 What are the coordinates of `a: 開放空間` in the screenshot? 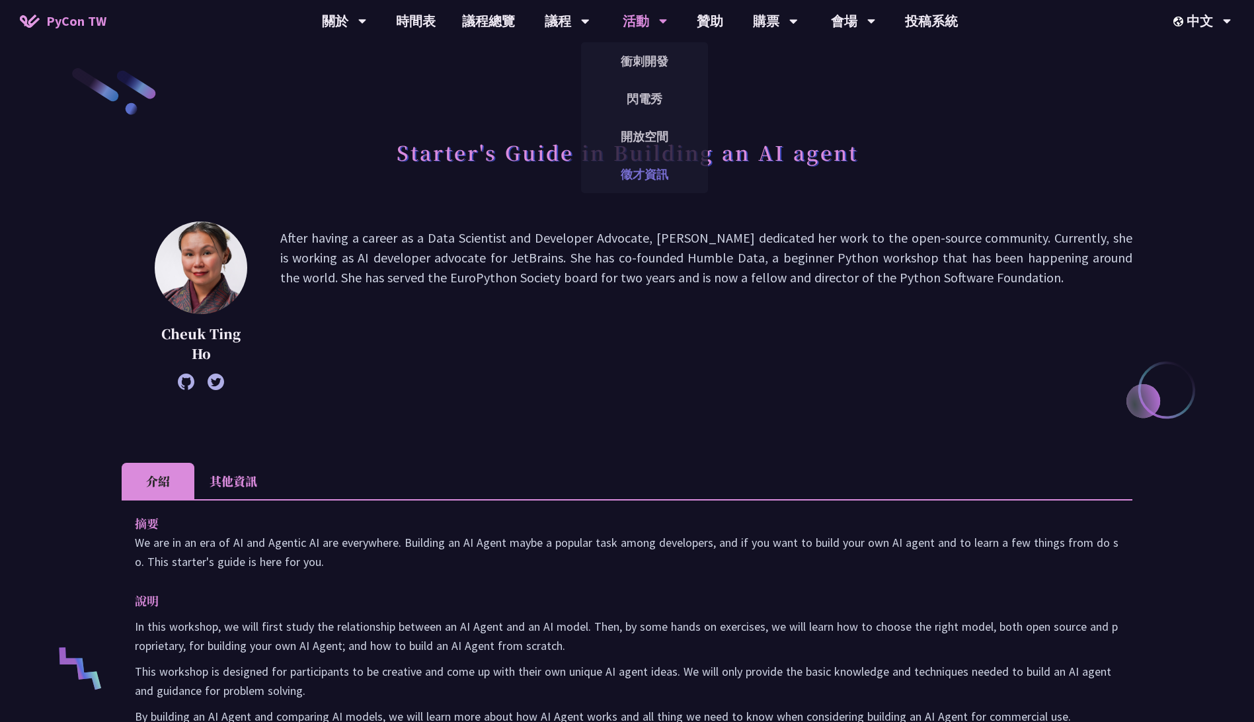 It's located at (644, 136).